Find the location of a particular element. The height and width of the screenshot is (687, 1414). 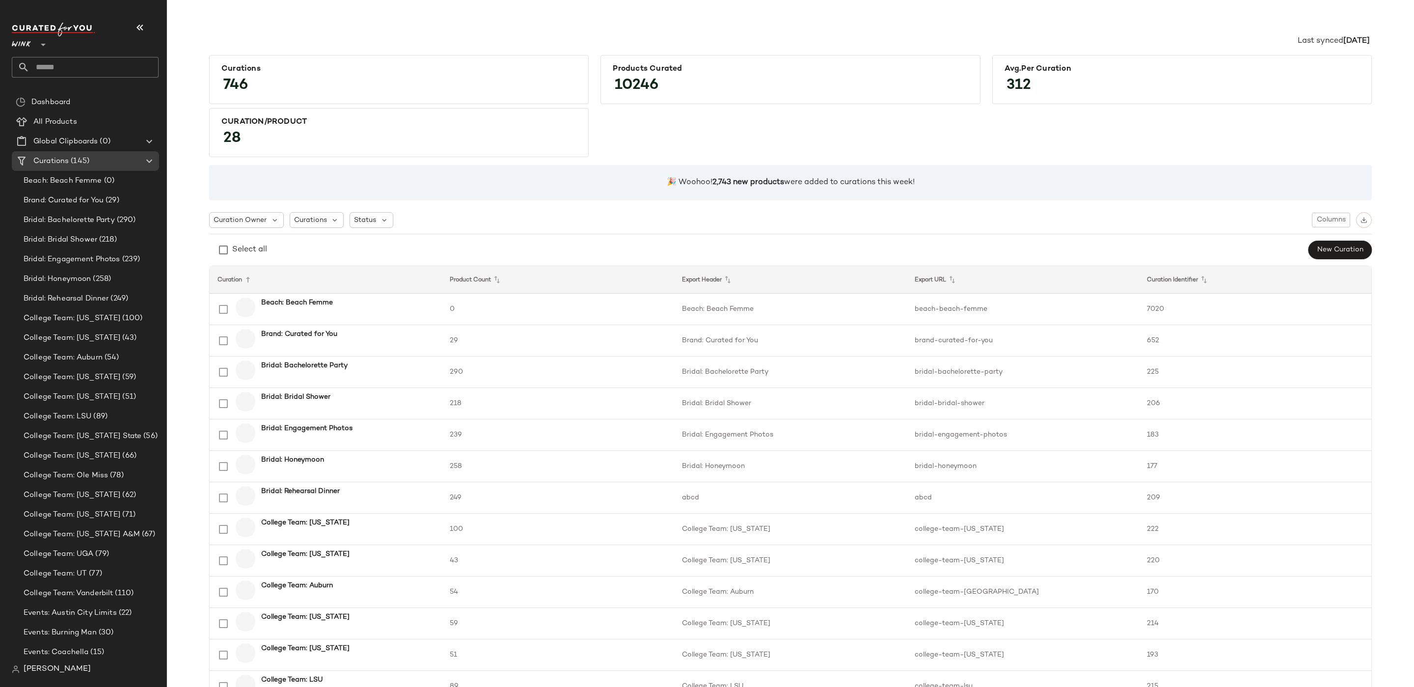

b: College Team: Auburn is located at coordinates (297, 585).